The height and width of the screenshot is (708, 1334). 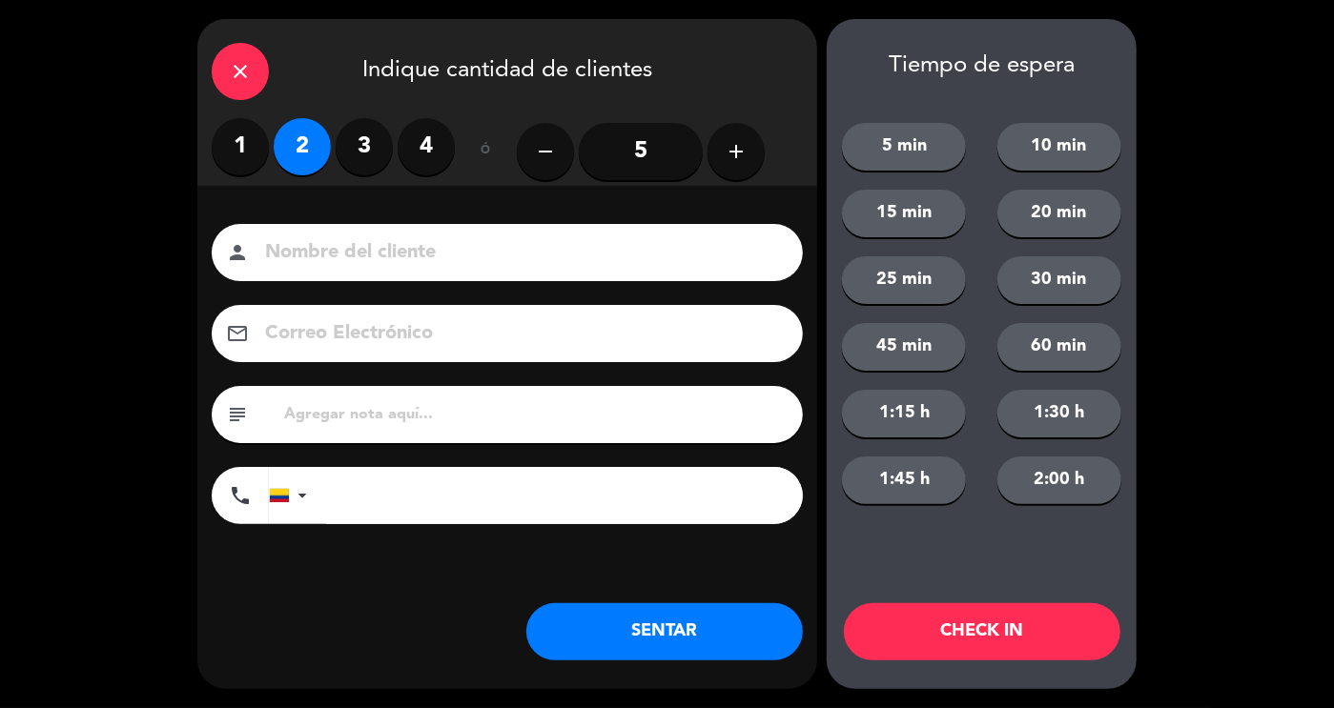 I want to click on div: Tiempo de espera, so click(x=981, y=66).